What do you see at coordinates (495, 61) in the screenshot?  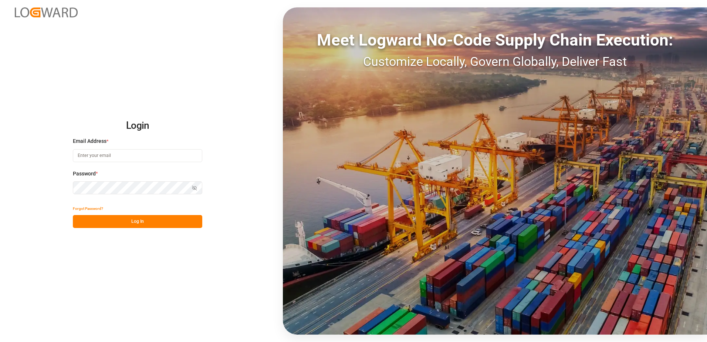 I see `div: Customize Locally, Govern Globally, Deliver Fast` at bounding box center [495, 61].